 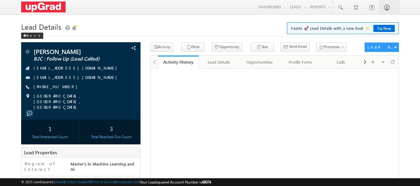 What do you see at coordinates (227, 47) in the screenshot?
I see `button: Opportunity` at bounding box center [227, 47].